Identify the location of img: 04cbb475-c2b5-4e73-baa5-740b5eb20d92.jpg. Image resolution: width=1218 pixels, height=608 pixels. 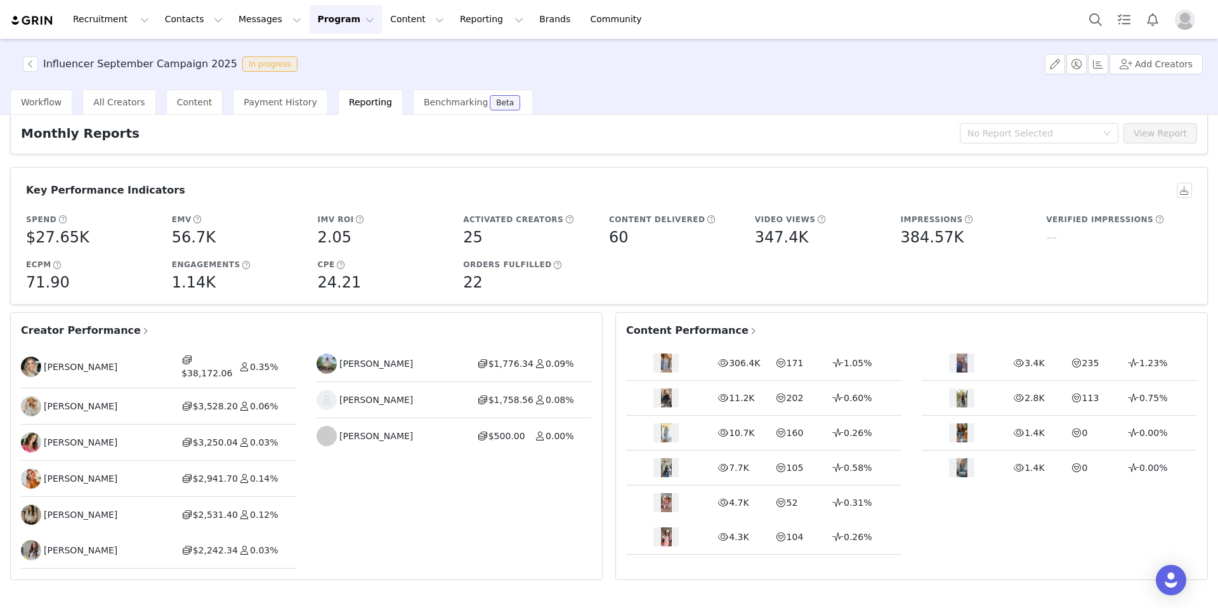
(31, 442).